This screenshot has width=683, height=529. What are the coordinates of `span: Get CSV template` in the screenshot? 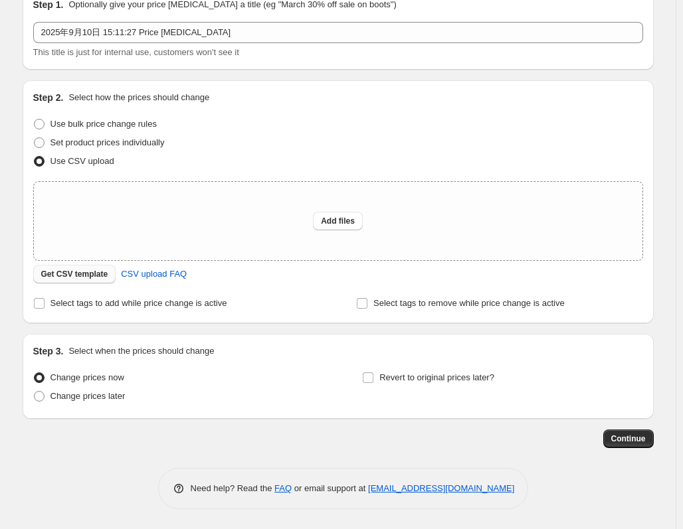 It's located at (74, 274).